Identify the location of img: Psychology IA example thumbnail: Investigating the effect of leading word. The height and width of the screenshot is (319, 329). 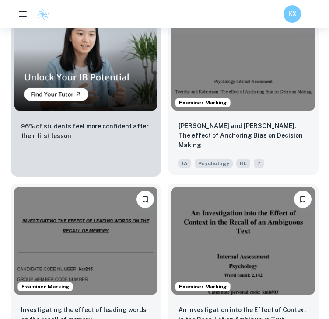
(86, 241).